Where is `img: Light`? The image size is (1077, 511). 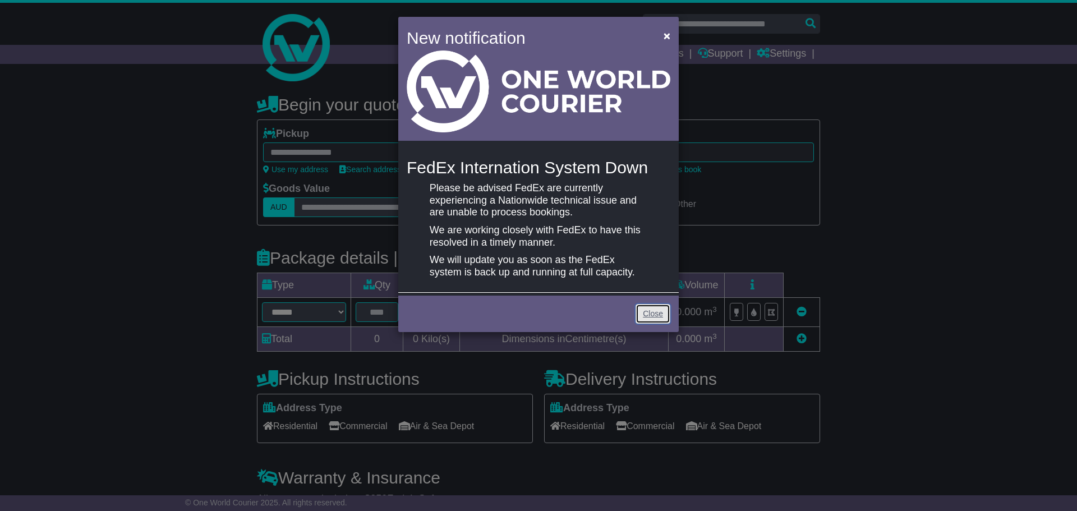
img: Light is located at coordinates (538, 91).